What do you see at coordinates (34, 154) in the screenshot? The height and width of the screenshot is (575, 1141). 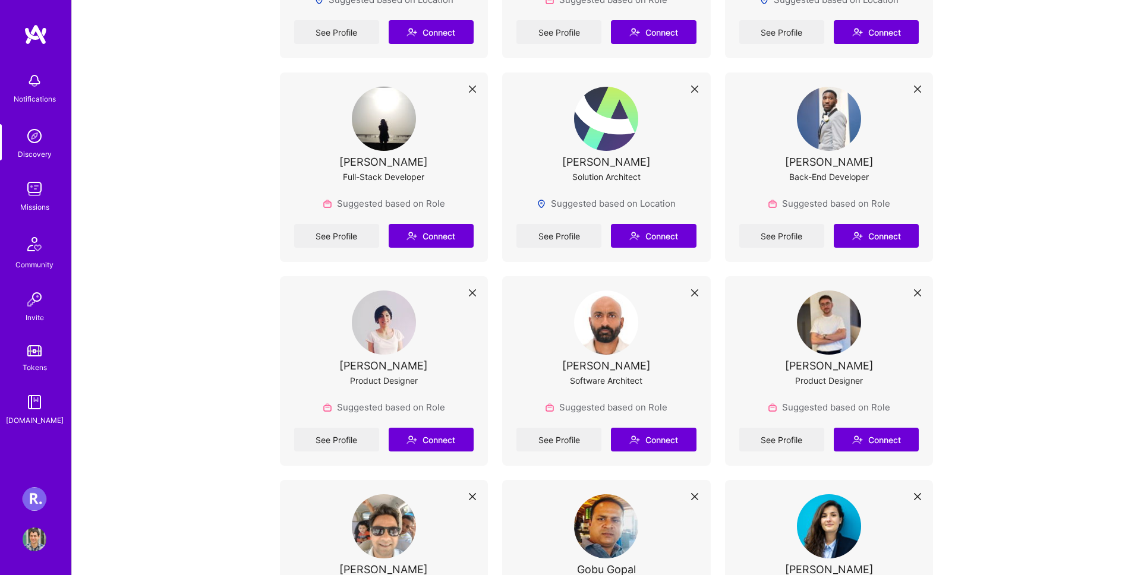 I see `div: Discovery` at bounding box center [34, 154].